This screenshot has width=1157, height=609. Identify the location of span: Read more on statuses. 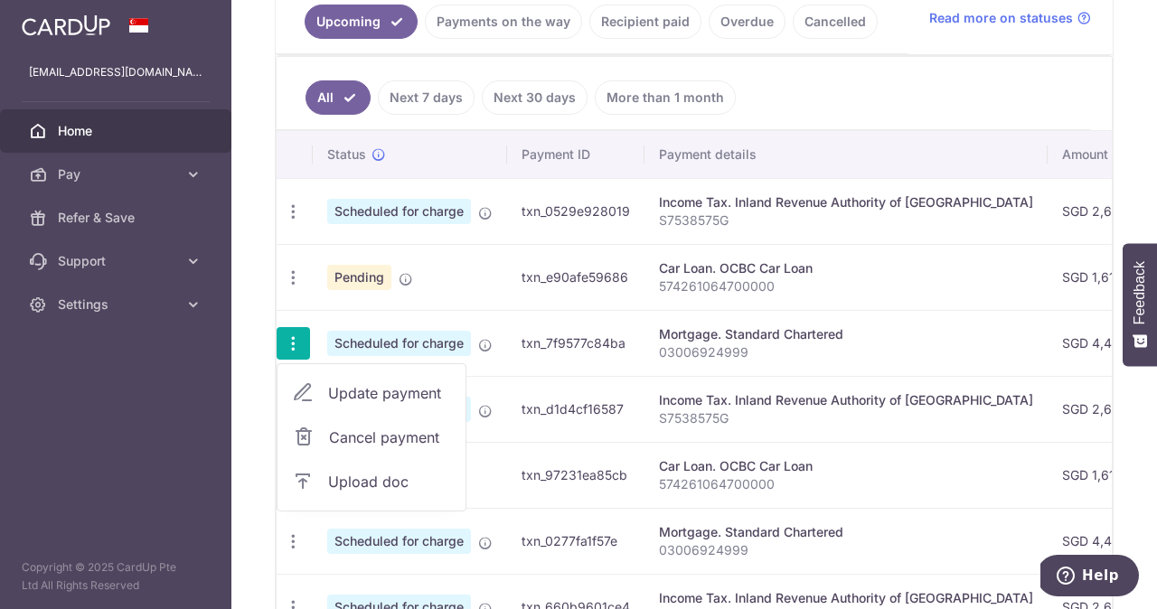
(1001, 18).